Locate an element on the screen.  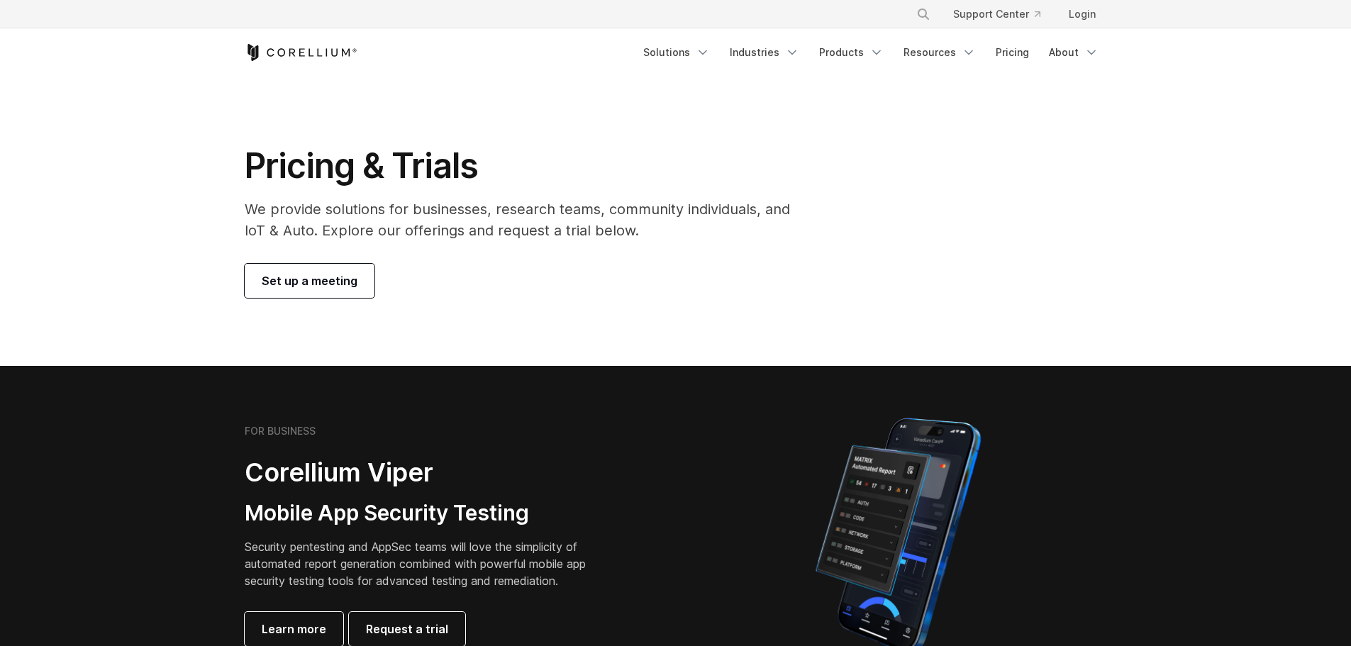
a: About is located at coordinates (1073, 52).